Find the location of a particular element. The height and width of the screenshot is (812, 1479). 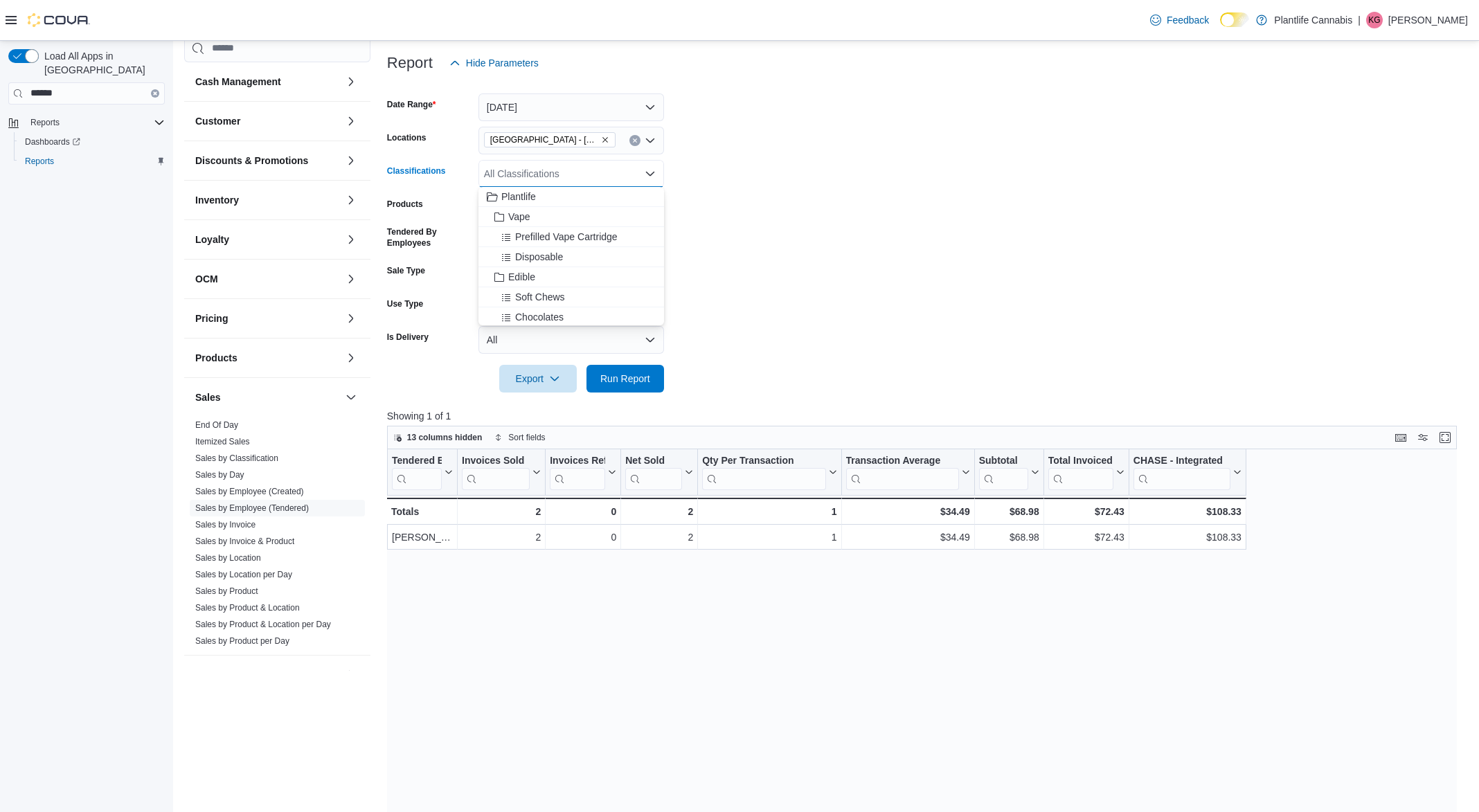

div: $68.98 is located at coordinates (1009, 537).